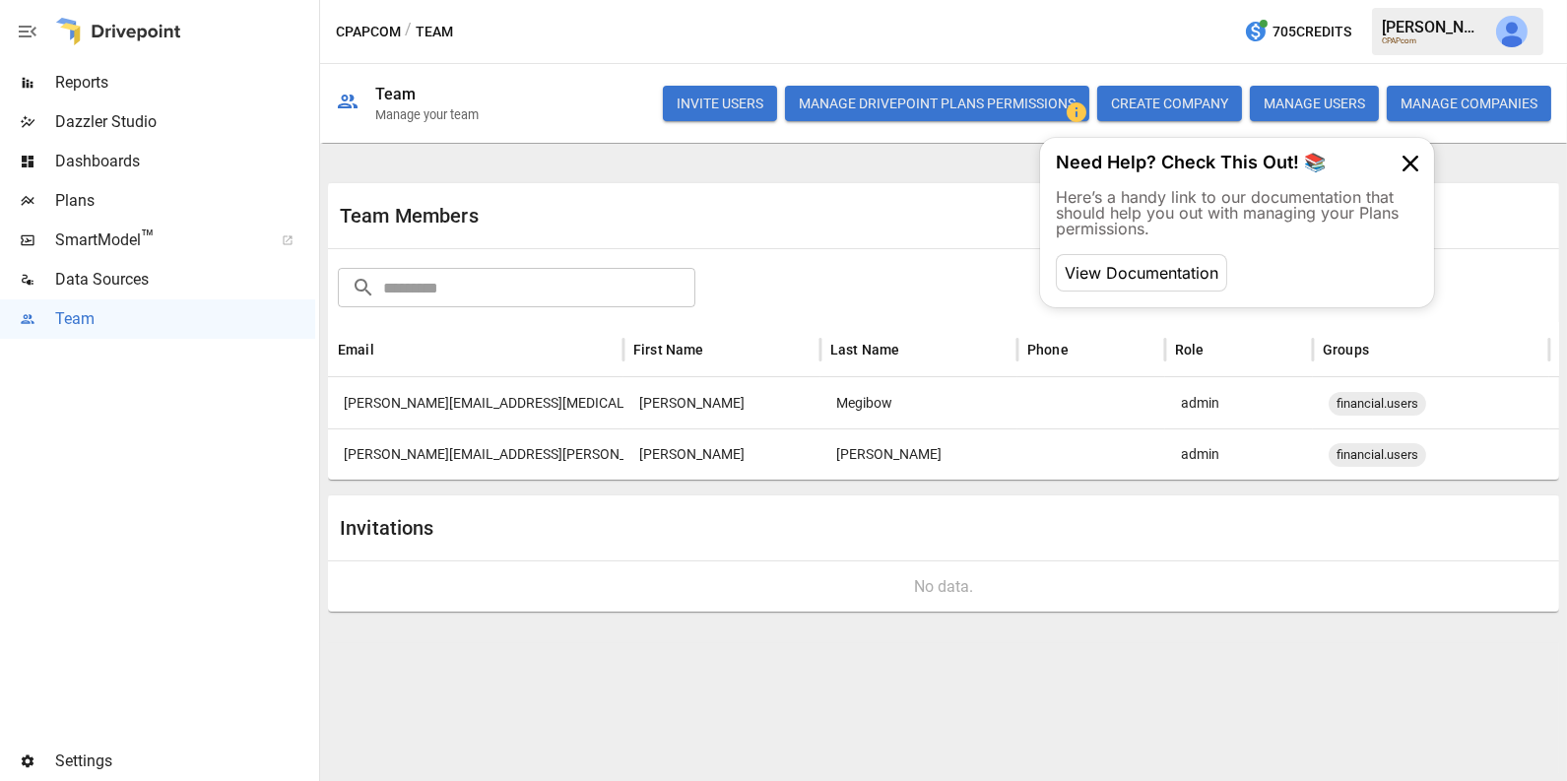 This screenshot has width=1567, height=781. I want to click on div: Invitations, so click(641, 528).